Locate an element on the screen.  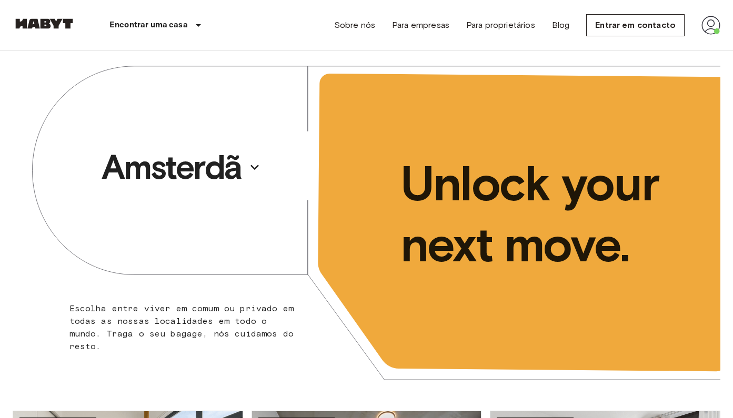
a: Entrar em contacto is located at coordinates (635, 25).